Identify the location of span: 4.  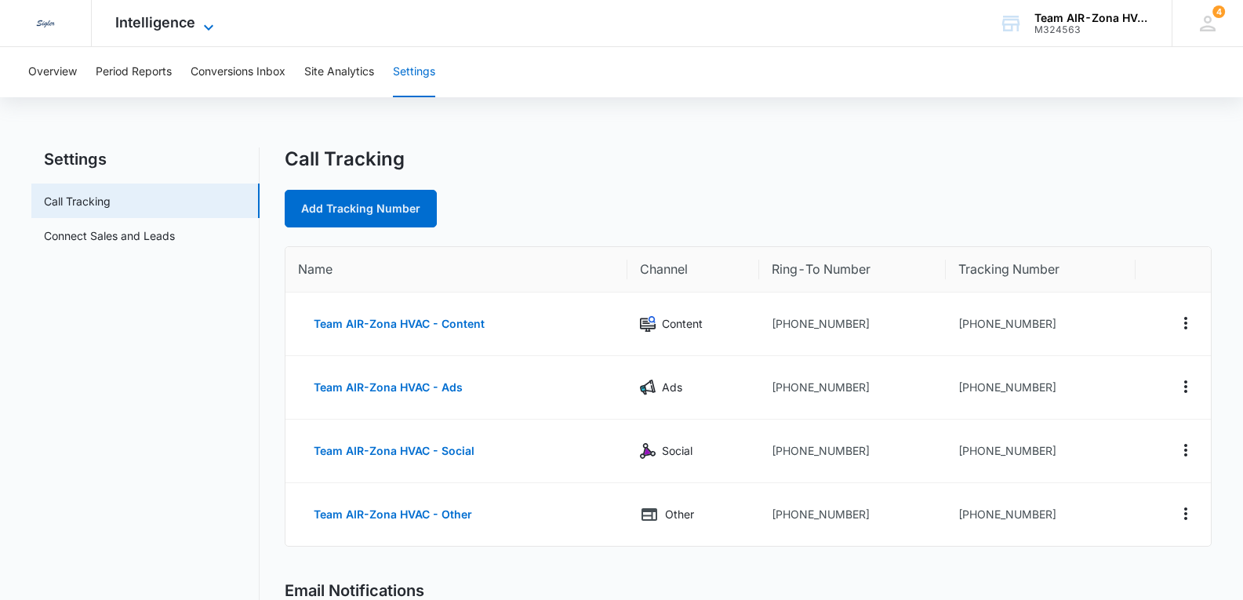
(1219, 12).